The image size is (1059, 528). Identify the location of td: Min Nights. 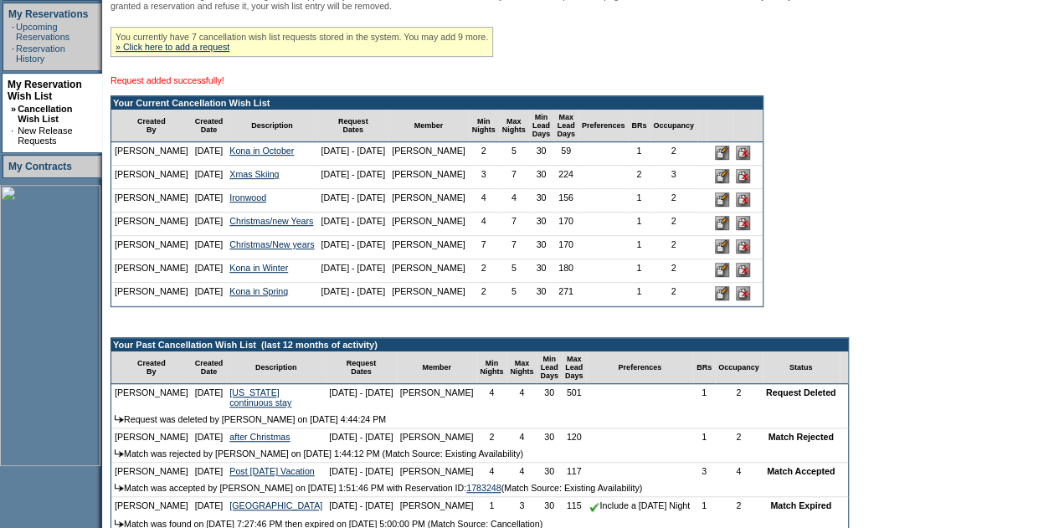
(484, 126).